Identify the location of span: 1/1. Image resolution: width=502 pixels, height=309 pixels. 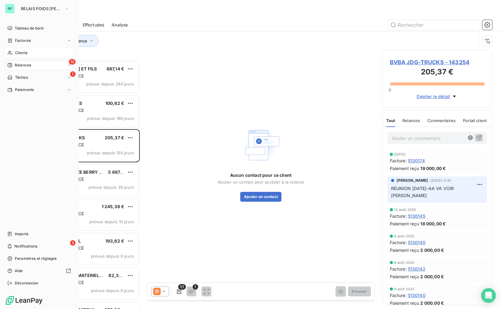
(182, 287).